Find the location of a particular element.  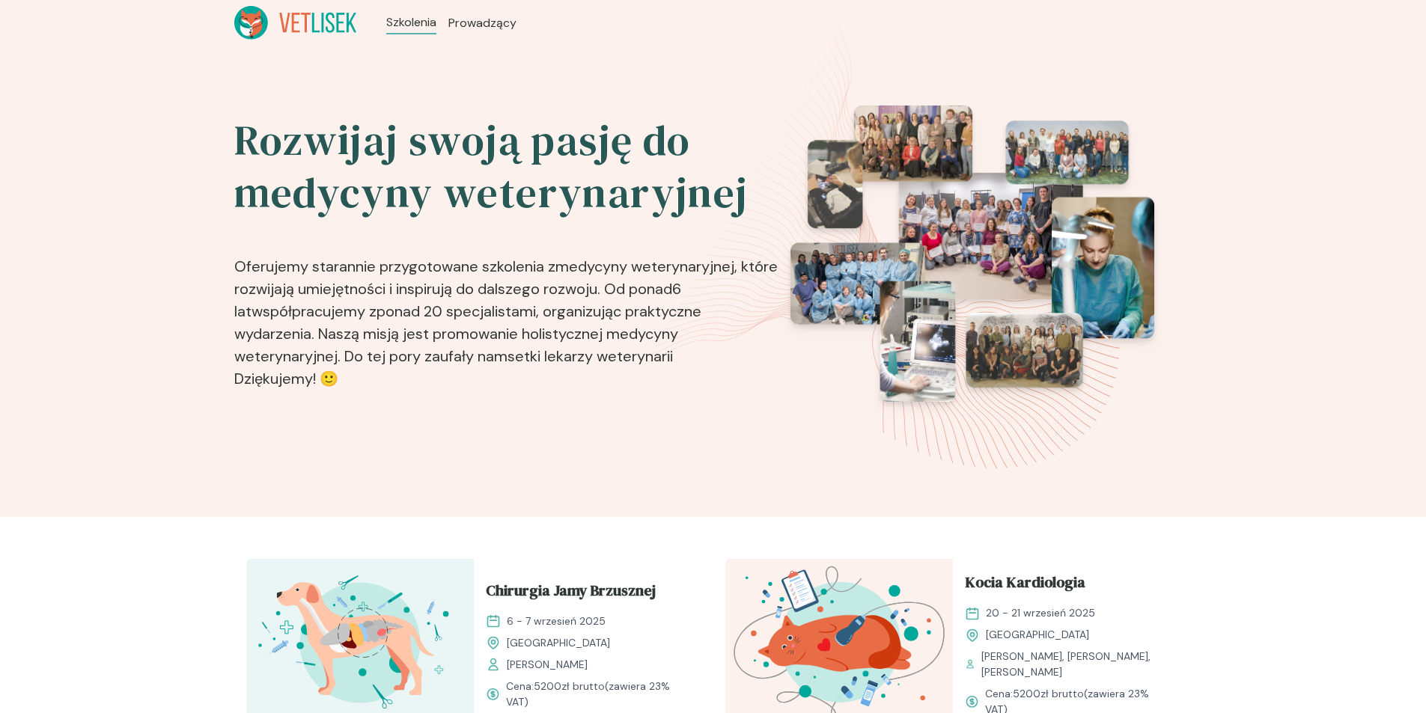

span: Kocia Kardiologia is located at coordinates (1025, 585).